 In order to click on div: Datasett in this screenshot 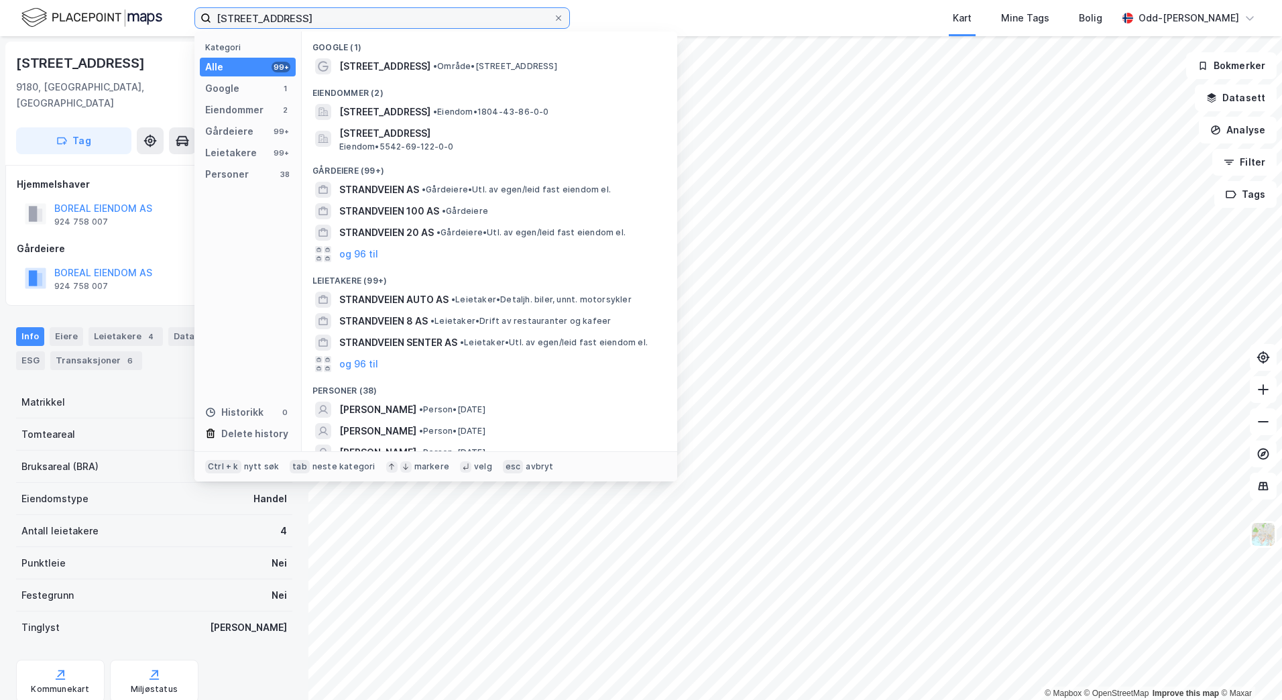, I will do `click(193, 337)`.